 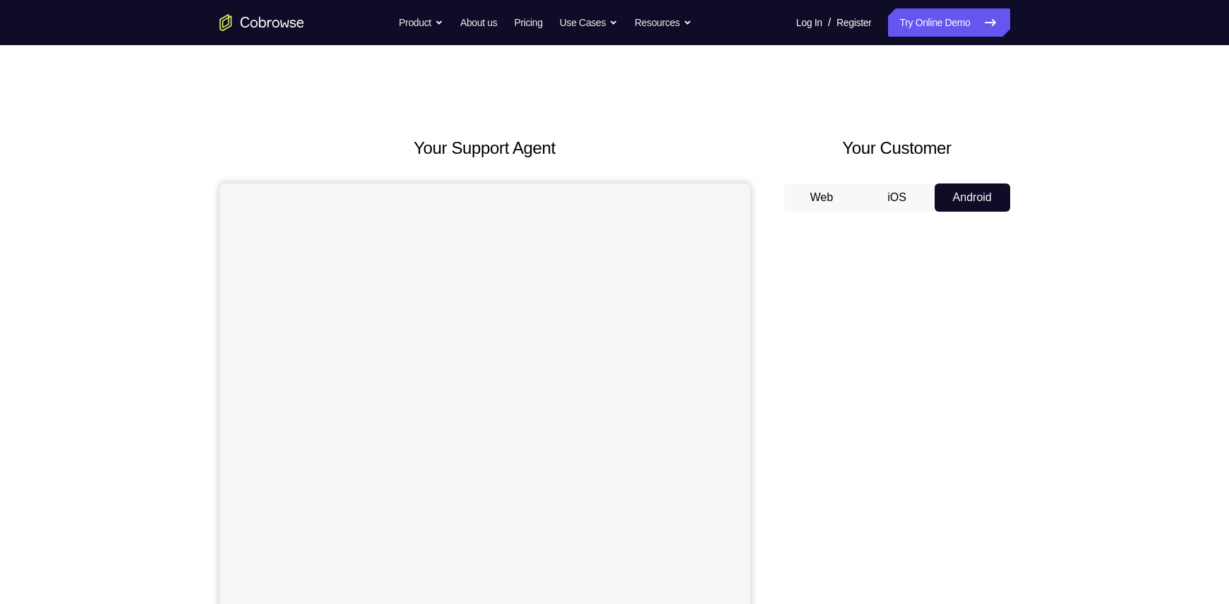 What do you see at coordinates (485, 148) in the screenshot?
I see `h2: Your Support Agent` at bounding box center [485, 148].